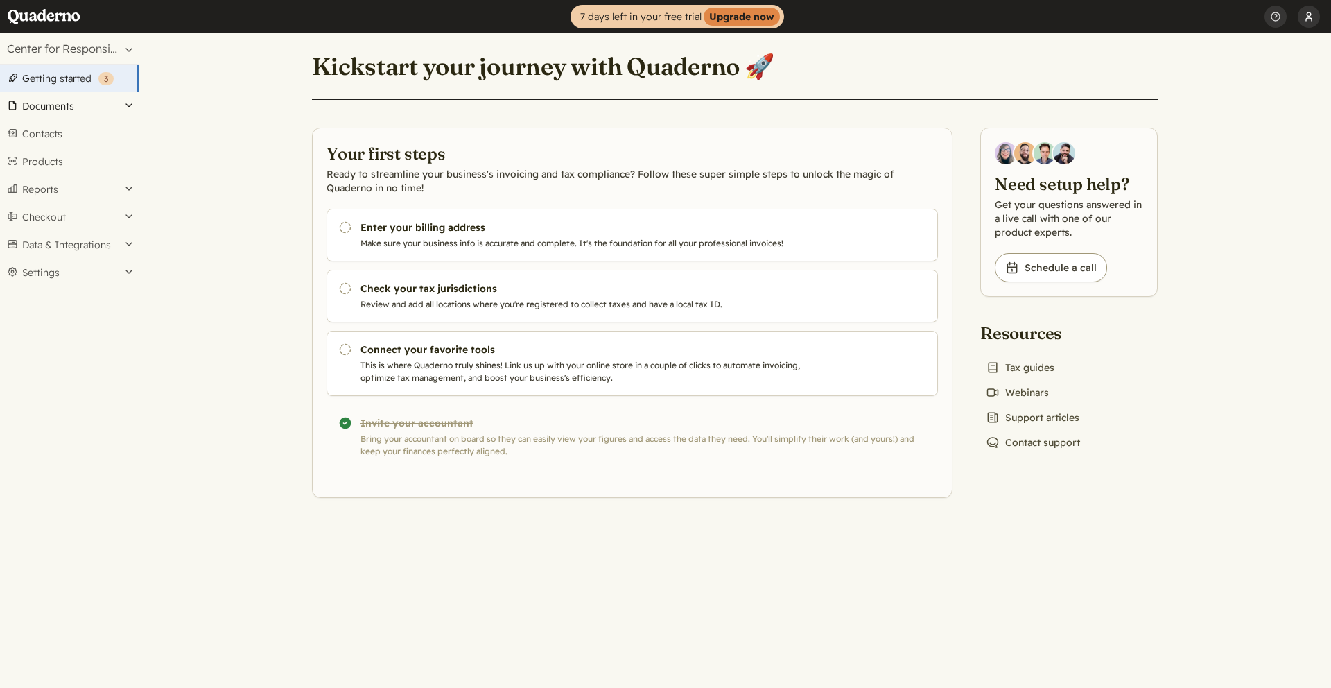  What do you see at coordinates (597, 349) in the screenshot?
I see `h3: Connect your favorite tools` at bounding box center [597, 349].